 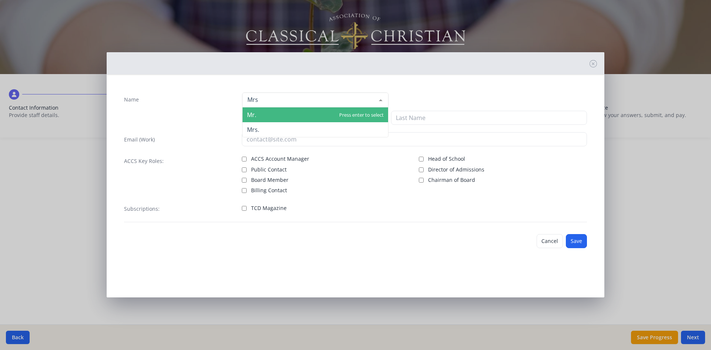 I want to click on label: ACCS Key Roles:, so click(x=144, y=161).